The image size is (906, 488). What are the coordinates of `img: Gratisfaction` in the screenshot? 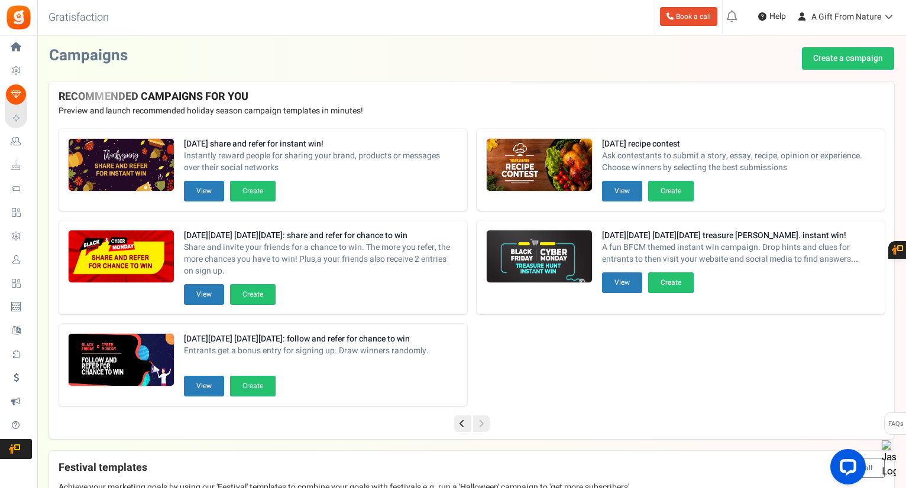 It's located at (18, 17).